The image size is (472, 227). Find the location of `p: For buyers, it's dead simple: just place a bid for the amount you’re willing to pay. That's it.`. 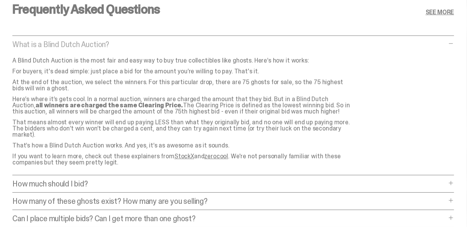

p: For buyers, it's dead simple: just place a bid for the amount you’re willing to pay. That's it. is located at coordinates (182, 71).